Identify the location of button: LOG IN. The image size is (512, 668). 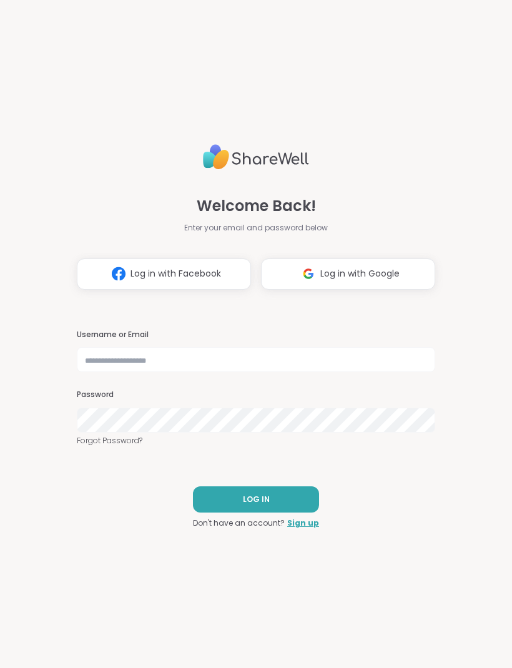
(256, 500).